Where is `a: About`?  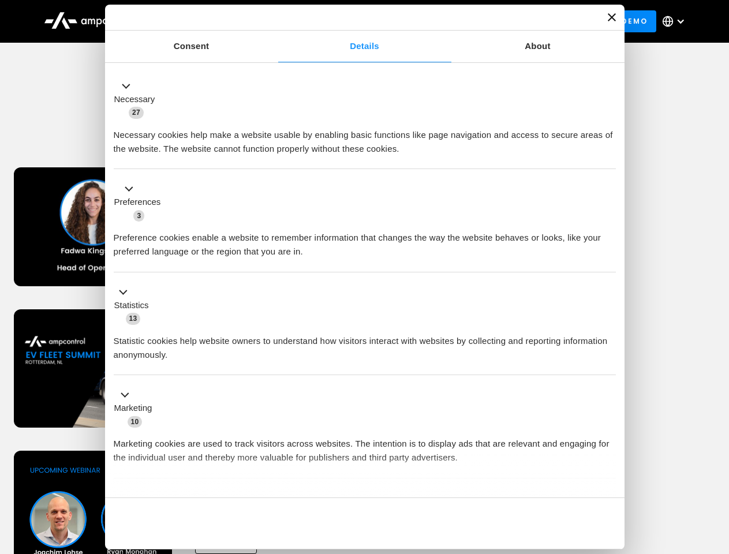 a: About is located at coordinates (538, 46).